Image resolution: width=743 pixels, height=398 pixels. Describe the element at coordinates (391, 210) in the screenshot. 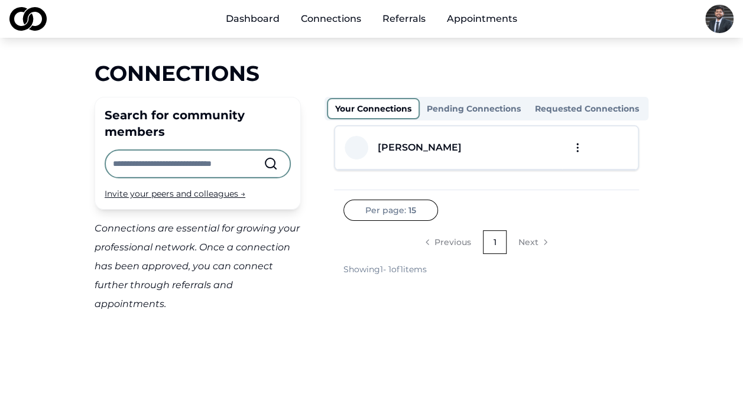

I see `button: Per page:15` at that location.